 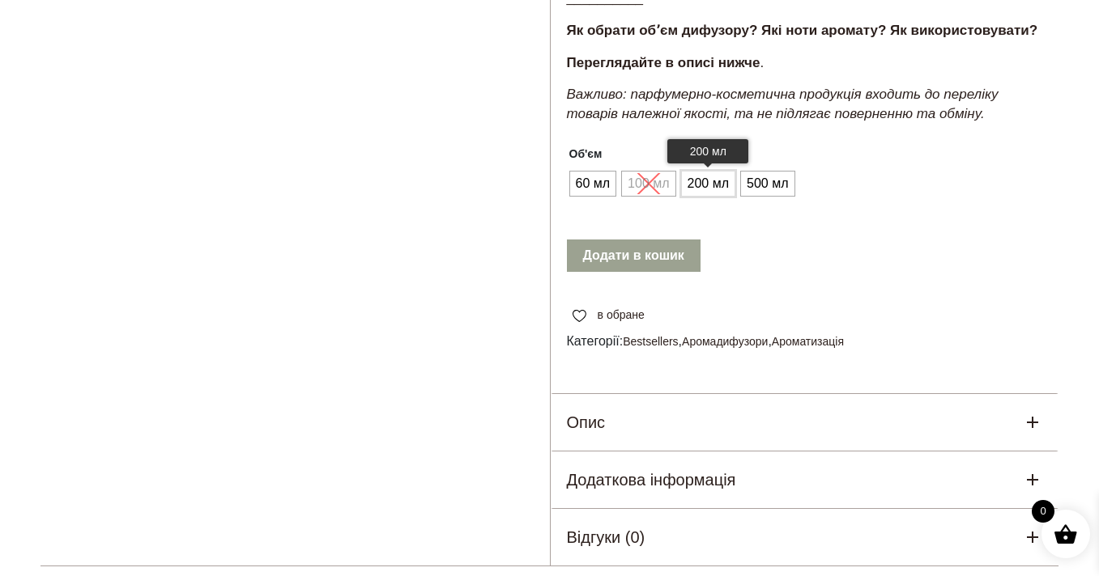 What do you see at coordinates (680, 184) in the screenshot?
I see `ul: Об'єм` at bounding box center [680, 184].